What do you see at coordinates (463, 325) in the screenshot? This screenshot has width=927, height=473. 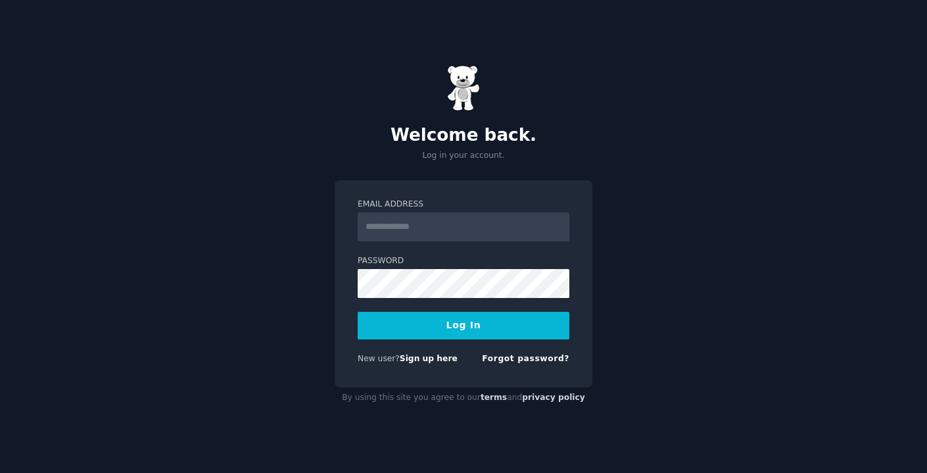 I see `button: Log In` at bounding box center [463, 325].